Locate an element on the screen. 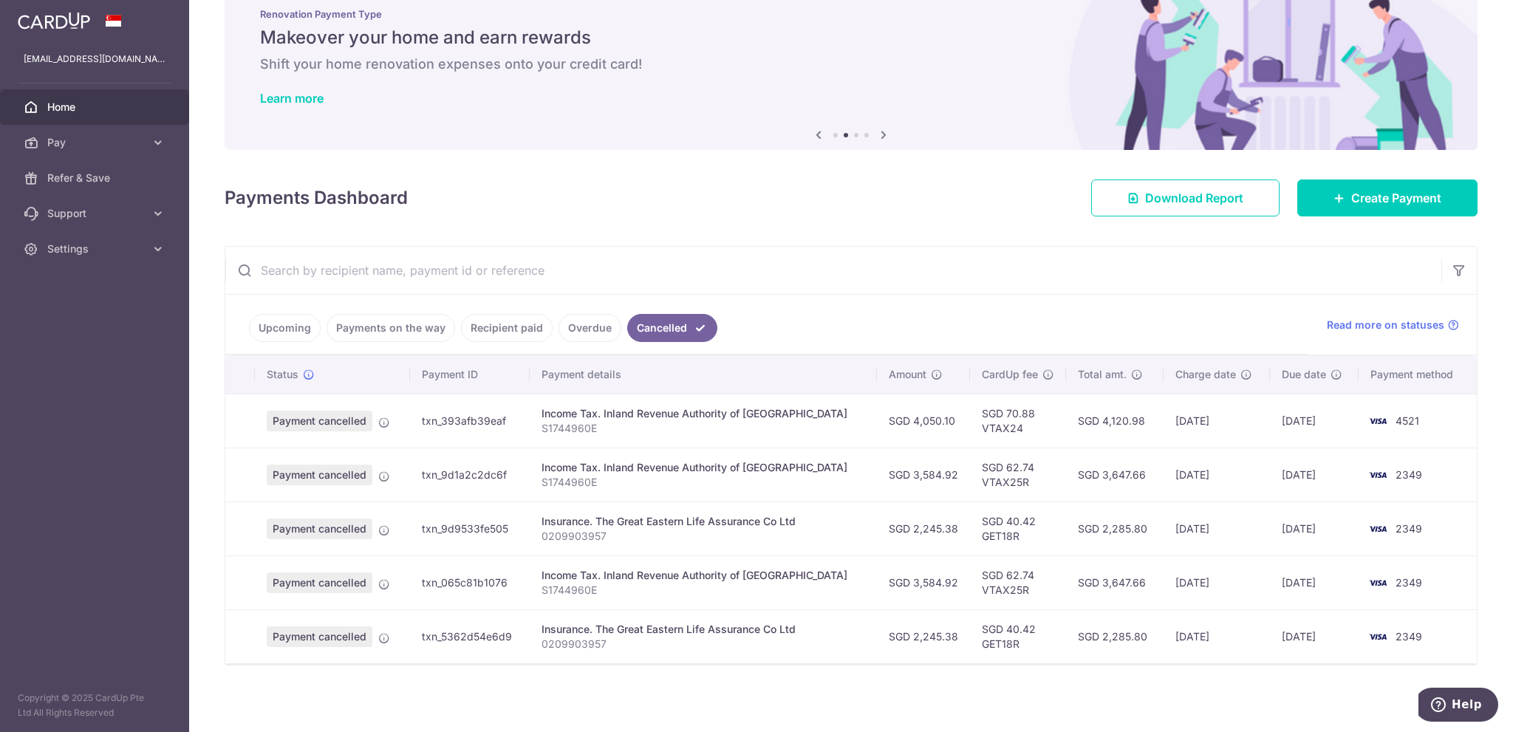  span: Status is located at coordinates (282, 375).